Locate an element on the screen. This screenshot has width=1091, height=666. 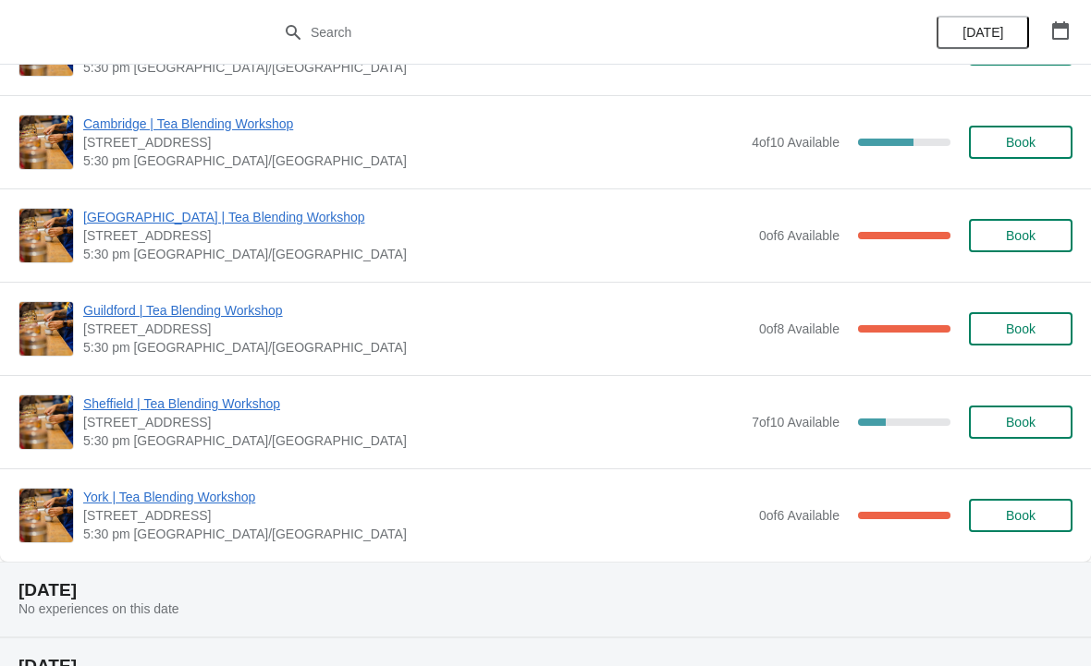
span: Sheffield | Tea Blending Workshop is located at coordinates (412, 404).